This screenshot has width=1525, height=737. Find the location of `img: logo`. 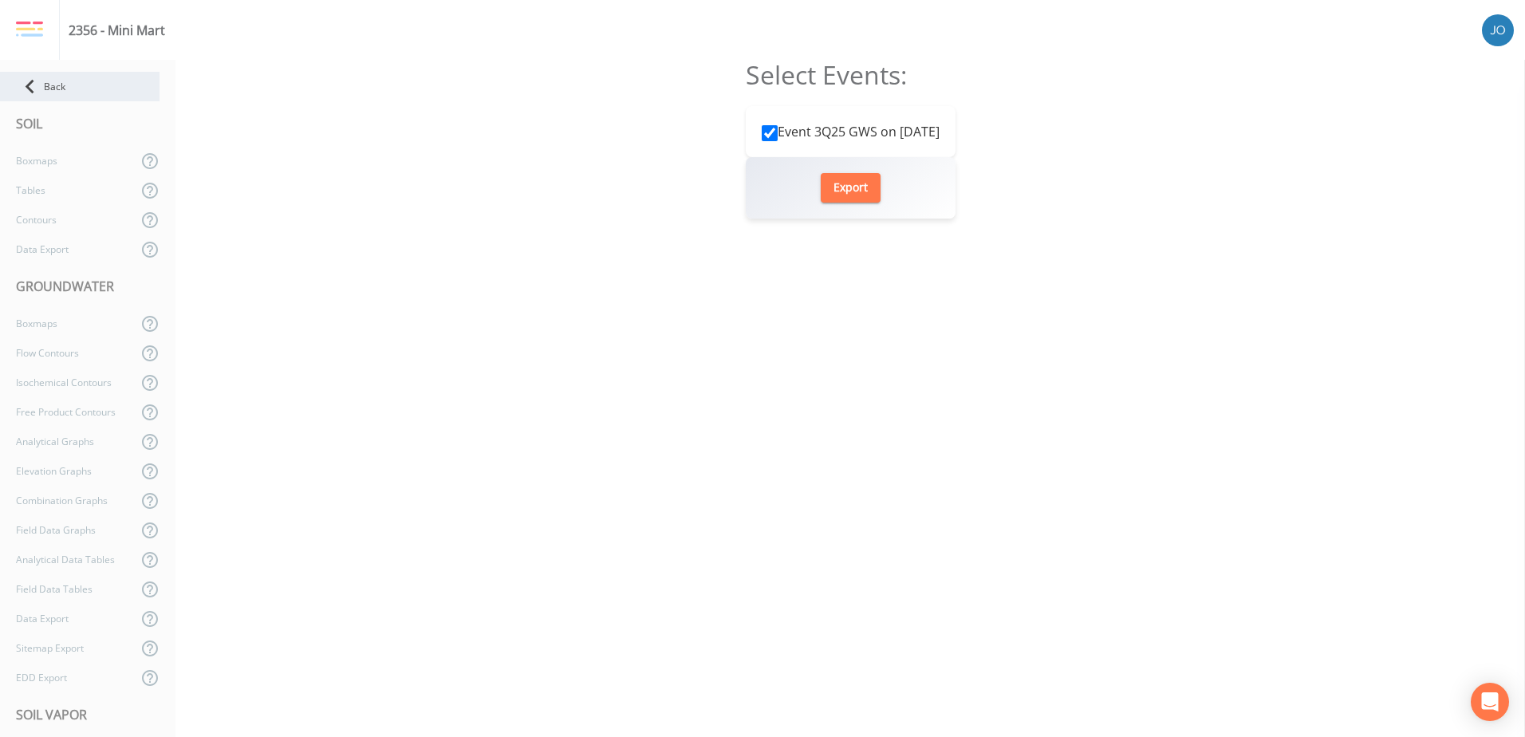

img: logo is located at coordinates (30, 30).